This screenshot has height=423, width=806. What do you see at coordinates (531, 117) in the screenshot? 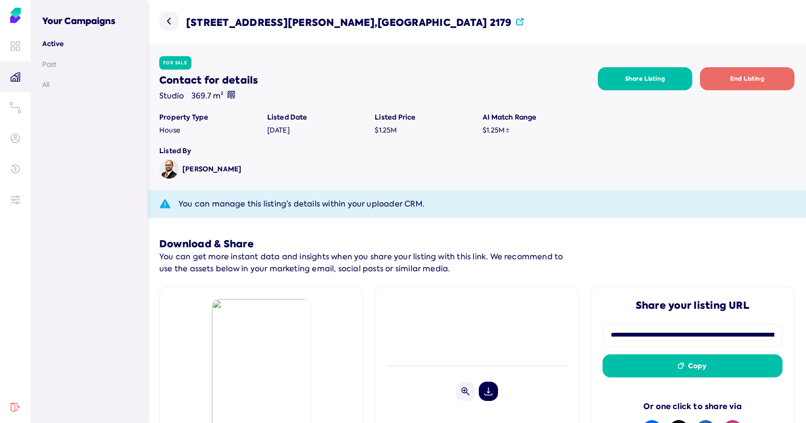
I see `div: AI Match Range` at bounding box center [531, 117].